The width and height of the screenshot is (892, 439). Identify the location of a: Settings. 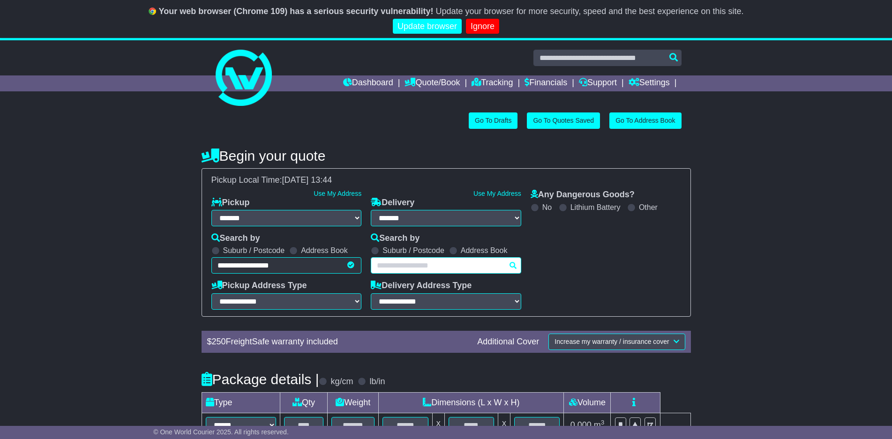
(649, 83).